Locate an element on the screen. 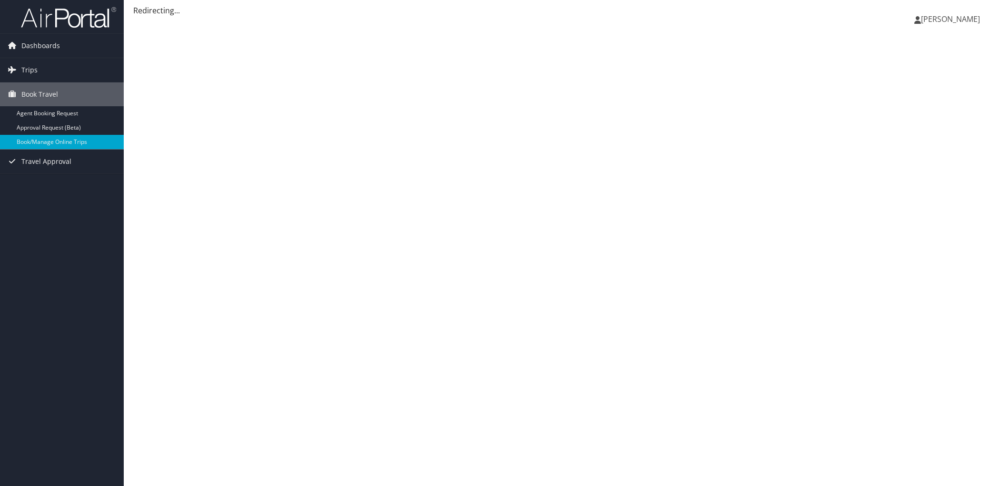  span: Travel Approval is located at coordinates (46, 161).